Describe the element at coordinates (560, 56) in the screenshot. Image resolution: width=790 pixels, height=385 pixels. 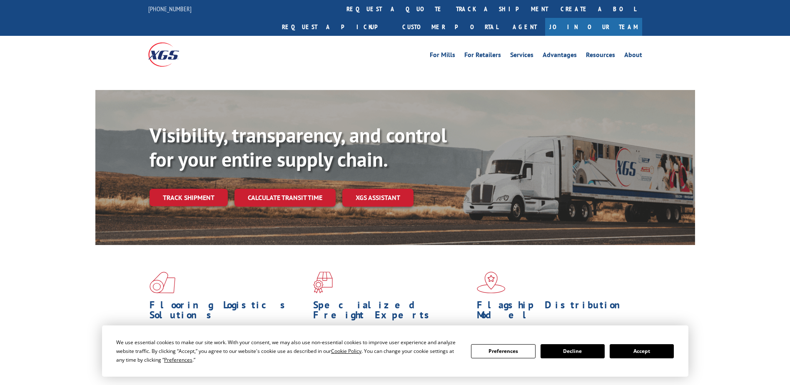
I see `a: Advantages` at that location.